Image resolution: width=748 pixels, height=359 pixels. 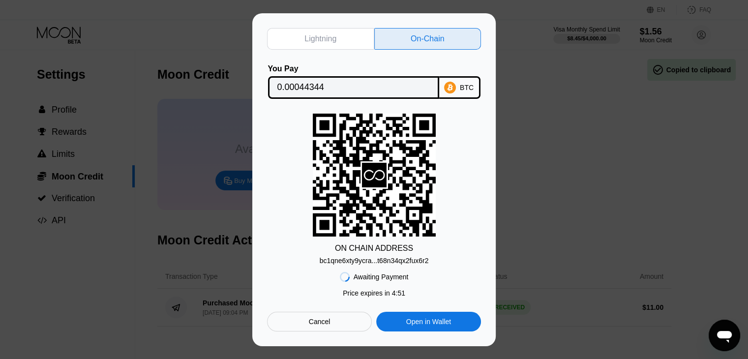 I want to click on div: ON CHAIN ADDRESS, so click(x=374, y=248).